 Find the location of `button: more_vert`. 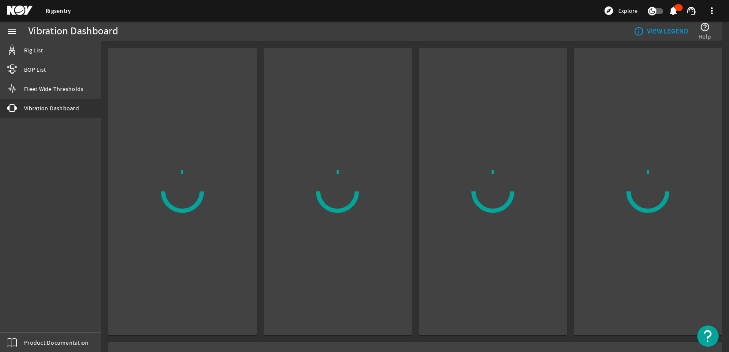

button: more_vert is located at coordinates (711, 11).